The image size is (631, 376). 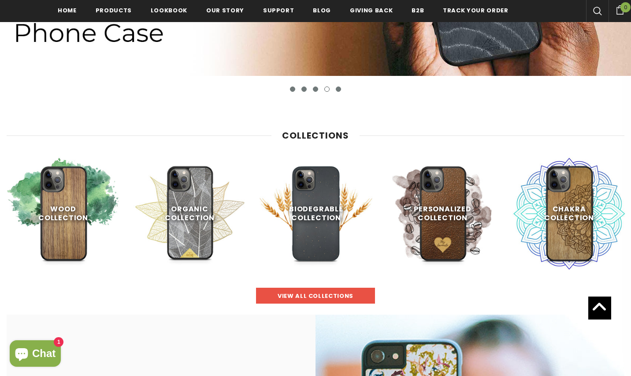 What do you see at coordinates (316, 135) in the screenshot?
I see `span: Collections` at bounding box center [316, 135].